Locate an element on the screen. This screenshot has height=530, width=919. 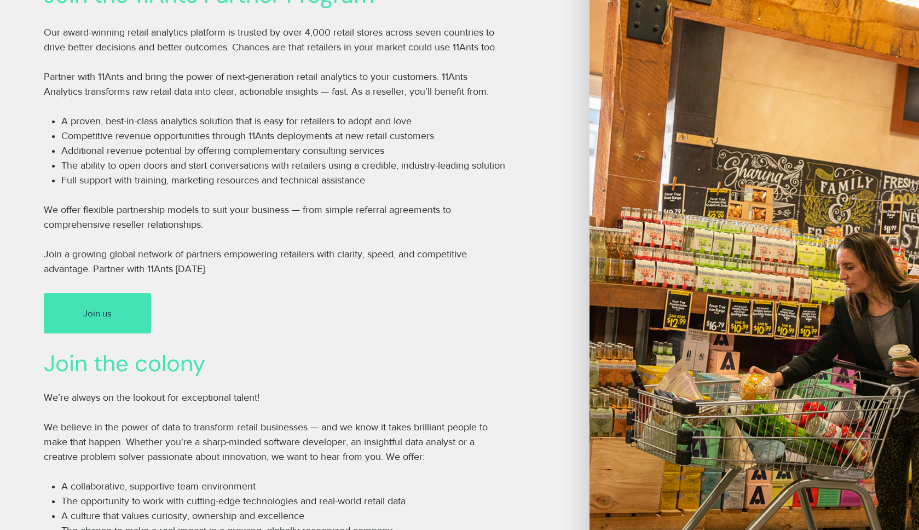
span: We believe in the power of data to transform retail businesses — and we know it takes brilliant p... is located at coordinates (265, 442).